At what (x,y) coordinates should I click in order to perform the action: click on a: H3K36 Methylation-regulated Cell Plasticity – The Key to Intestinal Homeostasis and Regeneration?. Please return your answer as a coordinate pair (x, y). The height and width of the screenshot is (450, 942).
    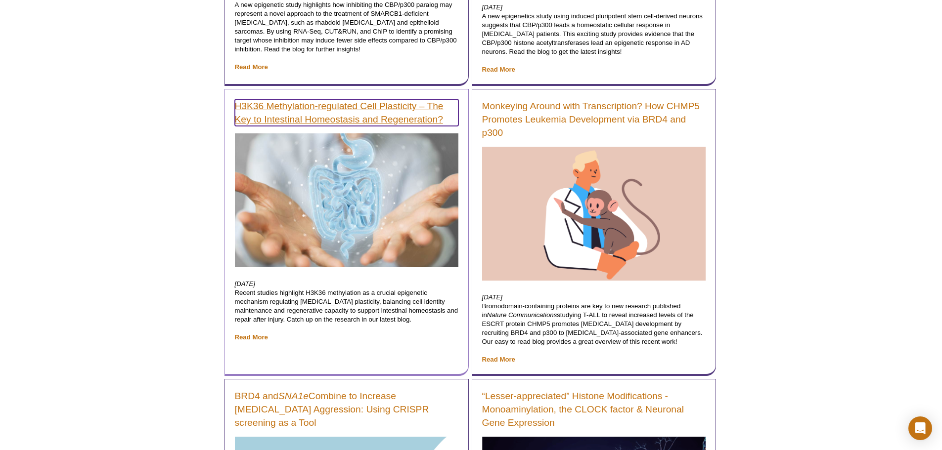
    Looking at the image, I should click on (347, 113).